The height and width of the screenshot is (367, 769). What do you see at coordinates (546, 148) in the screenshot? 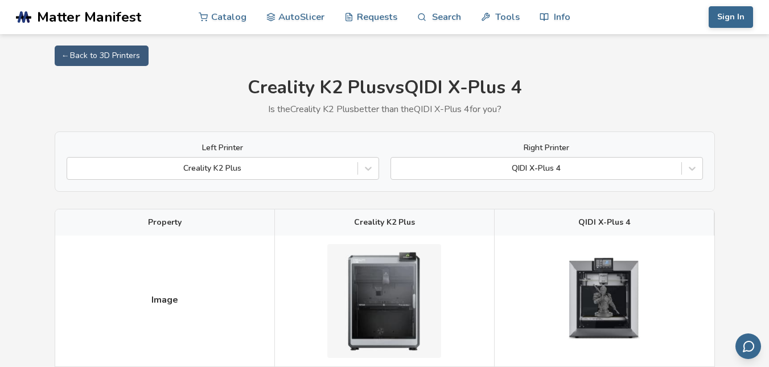
I see `label: Right Printer` at bounding box center [546, 148].